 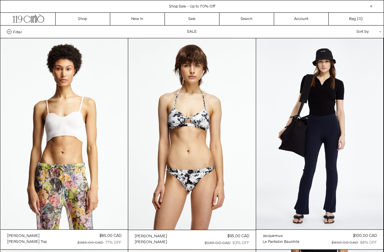 I want to click on a: Shop Sale - Up to 70% Off, so click(x=192, y=7).